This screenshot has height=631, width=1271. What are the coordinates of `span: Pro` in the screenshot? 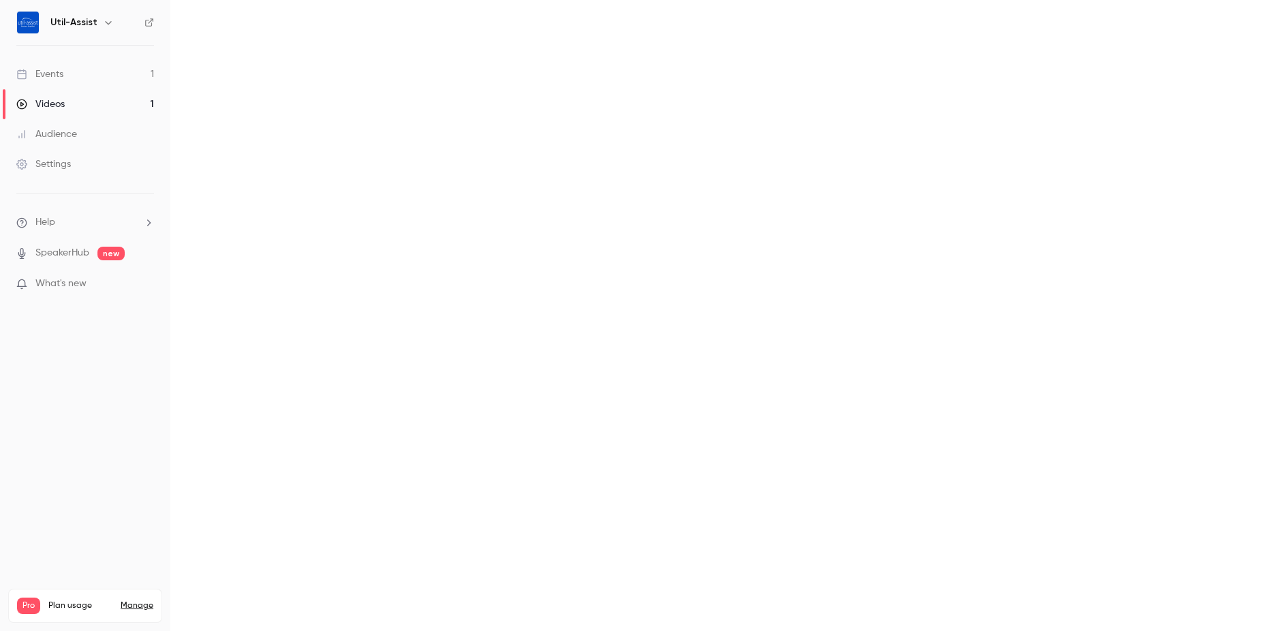 It's located at (29, 606).